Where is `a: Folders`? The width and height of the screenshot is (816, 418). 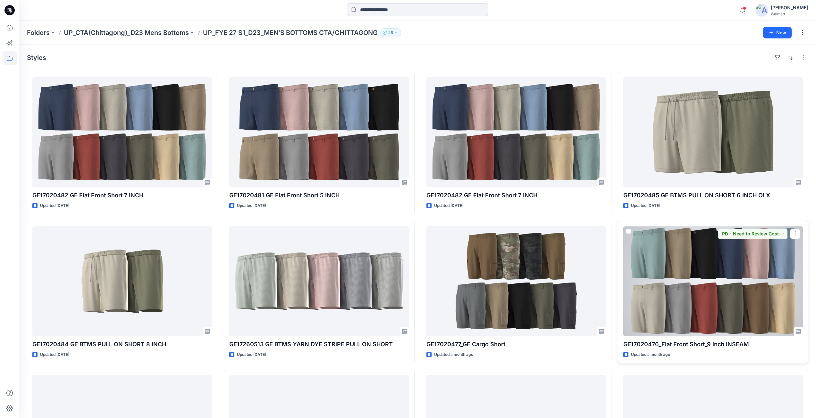 a: Folders is located at coordinates (38, 33).